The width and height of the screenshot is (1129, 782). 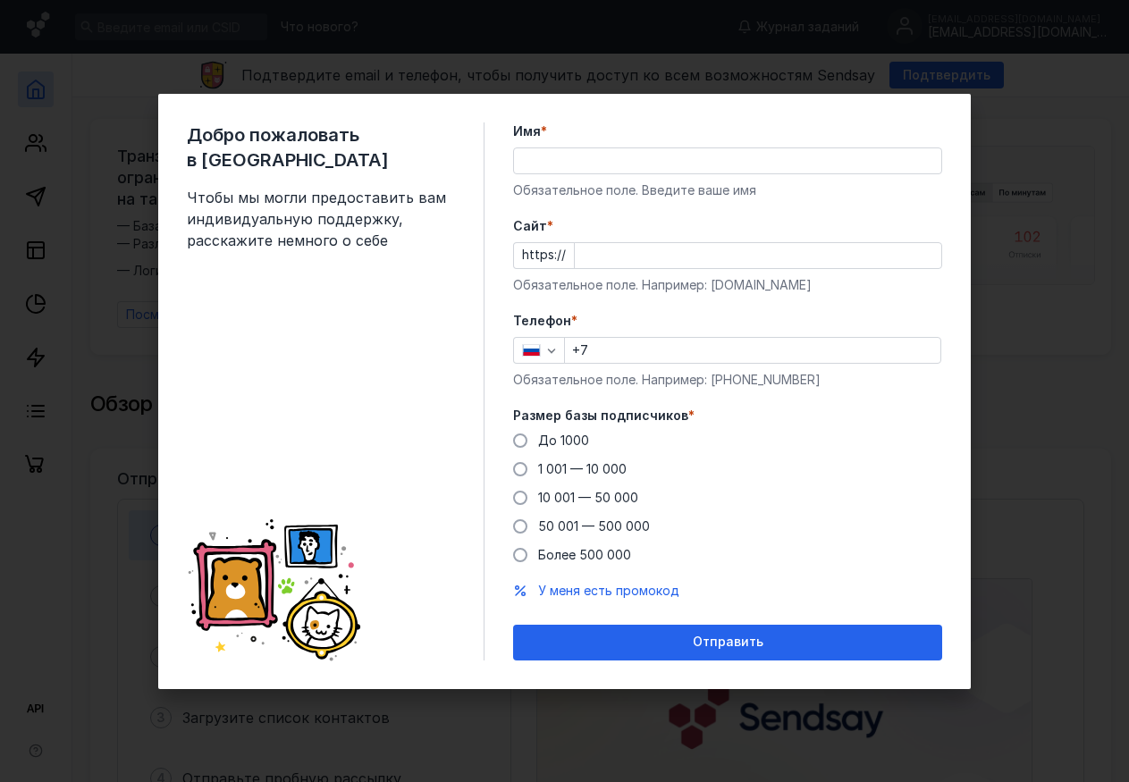 I want to click on span: Телефон, so click(x=542, y=321).